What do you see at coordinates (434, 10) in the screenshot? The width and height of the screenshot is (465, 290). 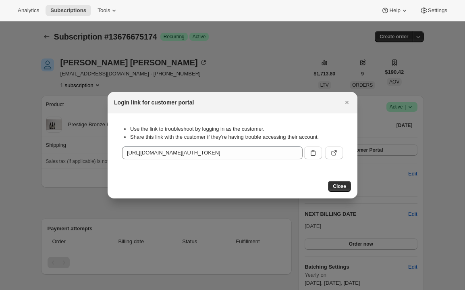 I see `button: Settings` at bounding box center [434, 10].